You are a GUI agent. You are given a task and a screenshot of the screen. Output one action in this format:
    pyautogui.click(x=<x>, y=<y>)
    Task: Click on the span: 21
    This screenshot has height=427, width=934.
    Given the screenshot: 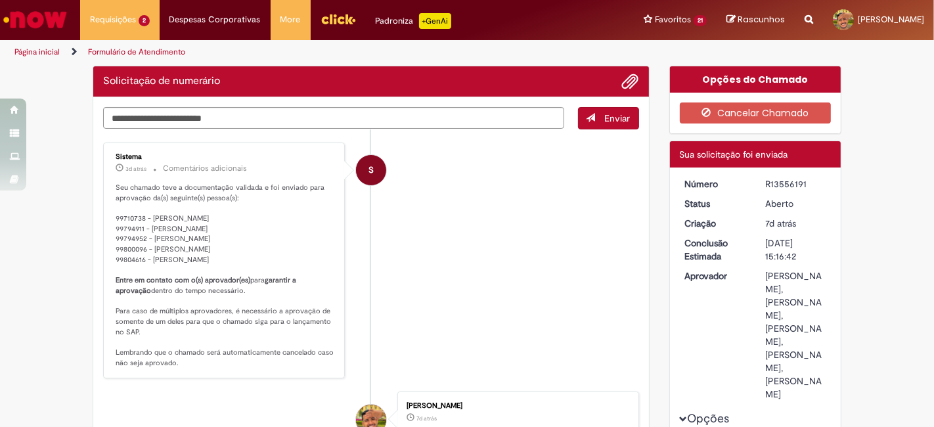 What is the action you would take?
    pyautogui.click(x=700, y=20)
    